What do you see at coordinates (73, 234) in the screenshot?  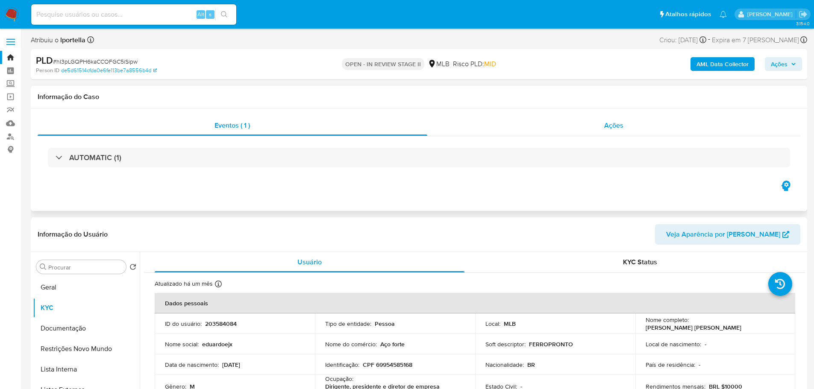 I see `h1: Informação do Usuário` at bounding box center [73, 234].